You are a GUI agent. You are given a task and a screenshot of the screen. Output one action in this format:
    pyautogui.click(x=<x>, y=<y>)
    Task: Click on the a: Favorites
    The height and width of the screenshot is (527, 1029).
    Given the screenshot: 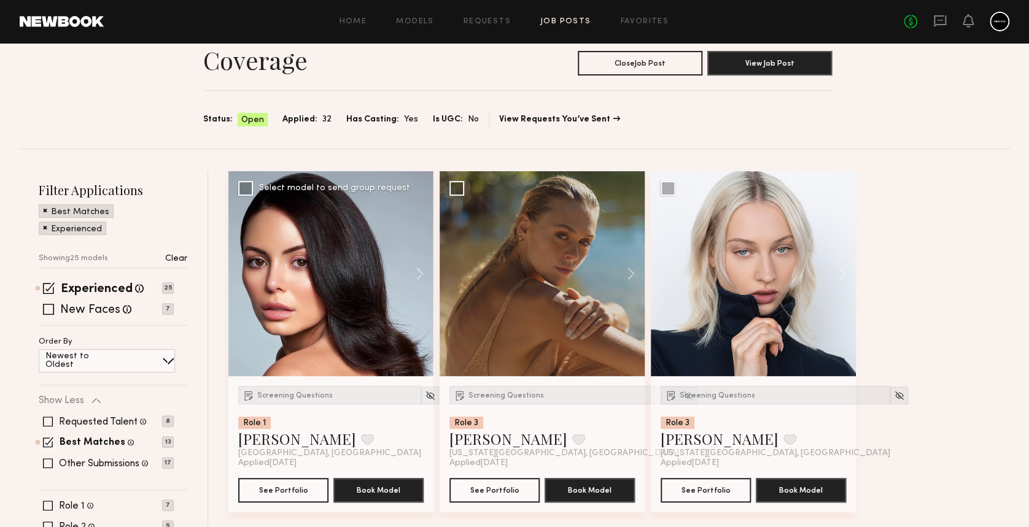 What is the action you would take?
    pyautogui.click(x=644, y=21)
    